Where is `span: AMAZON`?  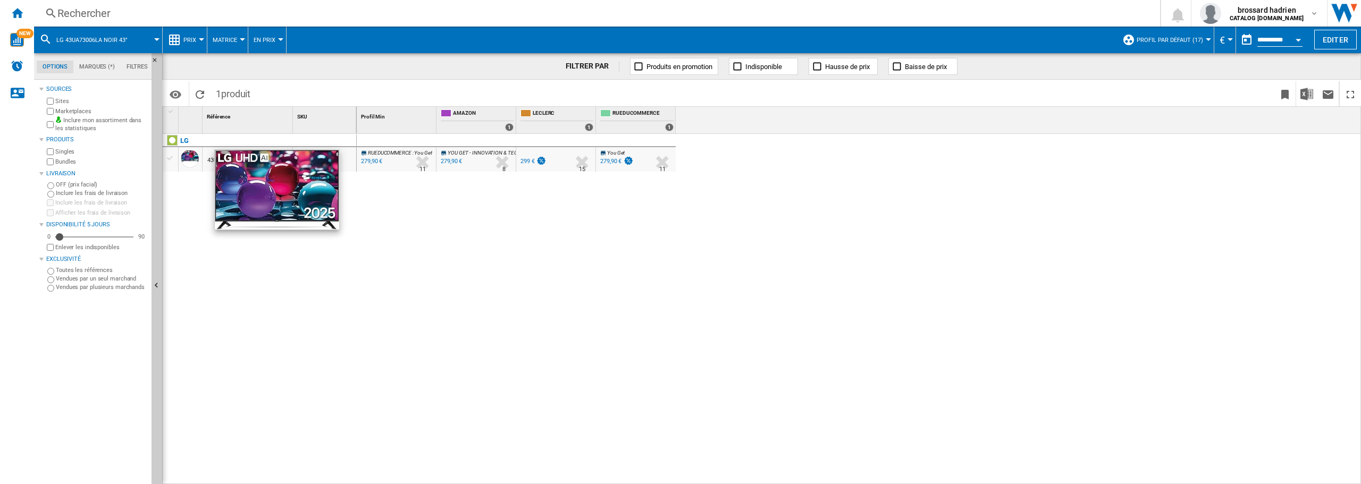 span: AMAZON is located at coordinates (483, 114).